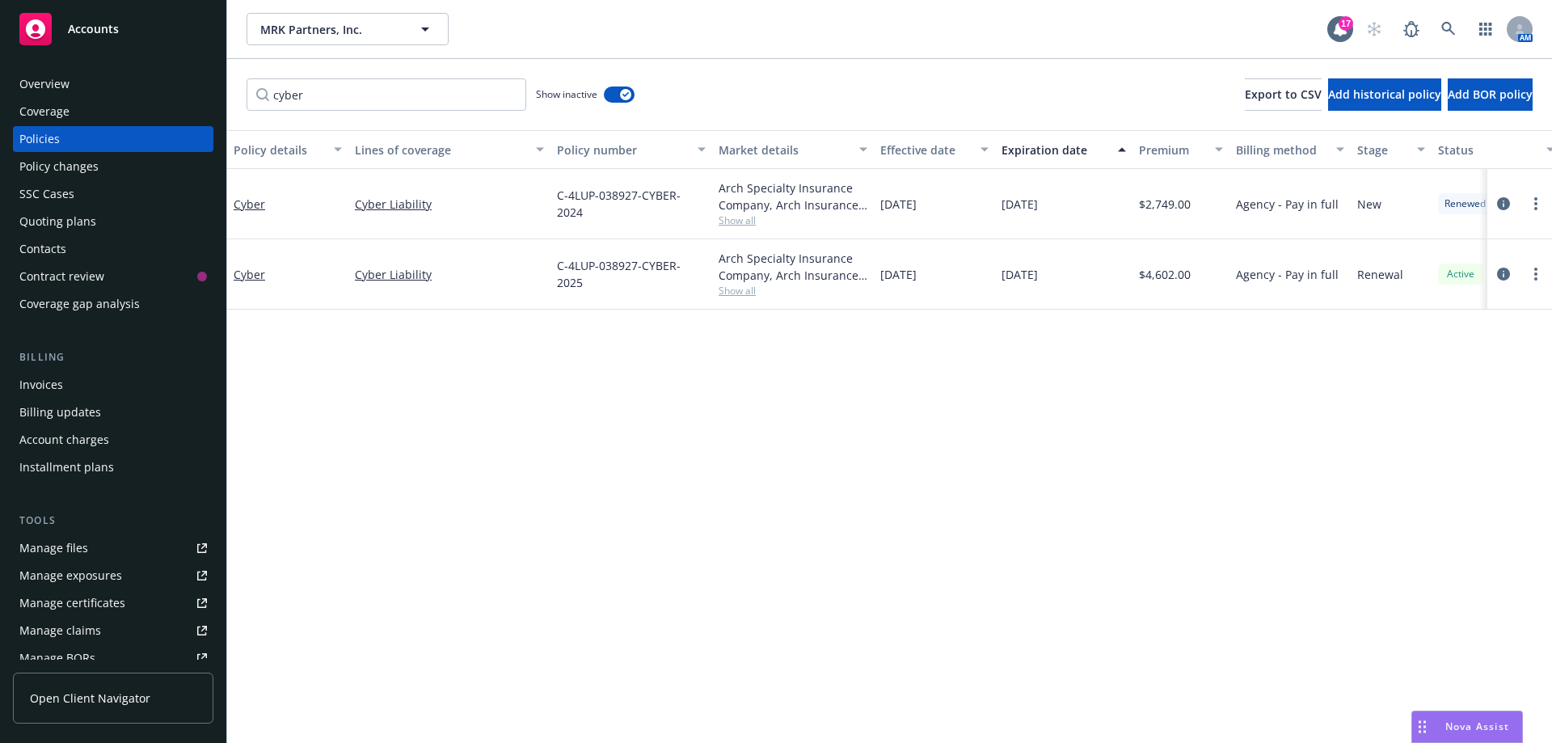  What do you see at coordinates (113, 603) in the screenshot?
I see `a: Manage certificates` at bounding box center [113, 603].